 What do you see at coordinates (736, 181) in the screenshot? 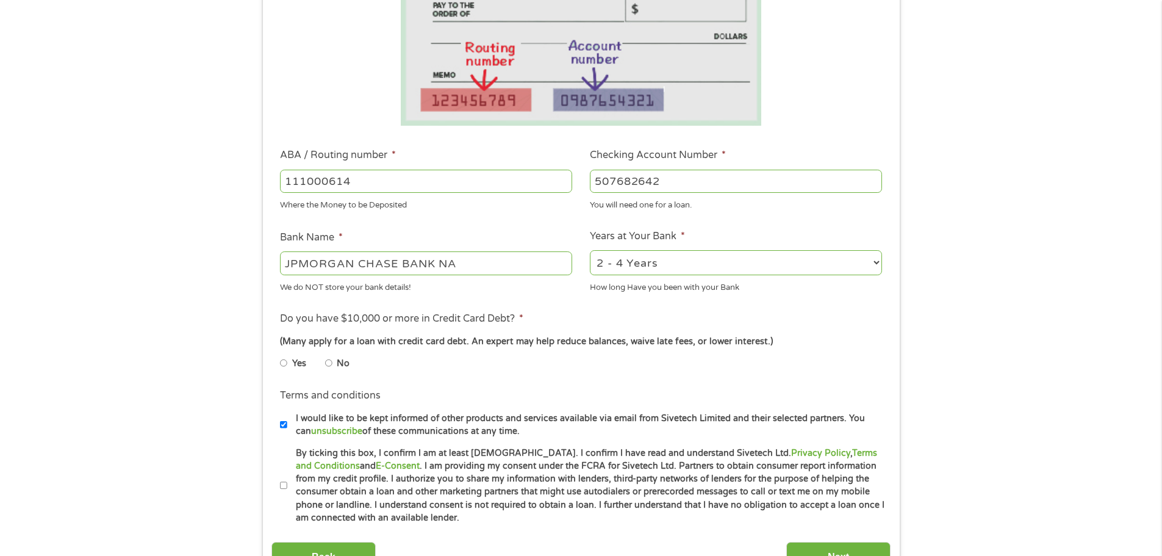
I see `input: 345634636` at bounding box center [736, 181].